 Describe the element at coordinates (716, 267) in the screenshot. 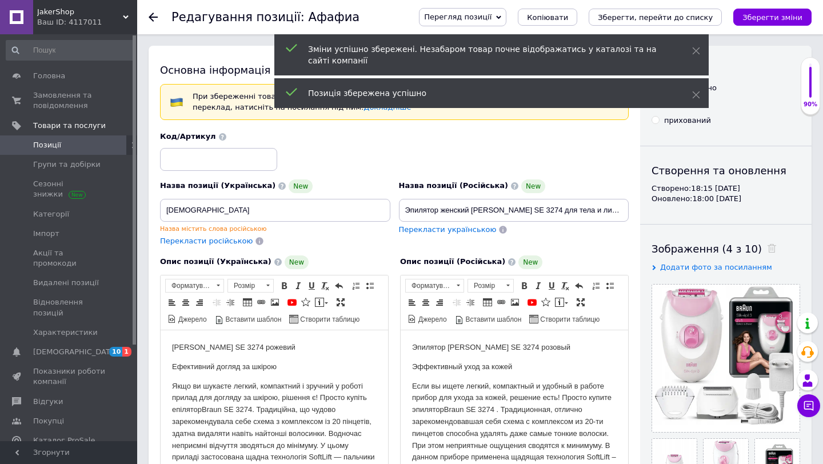

I see `span: Додати фото за посиланням` at that location.